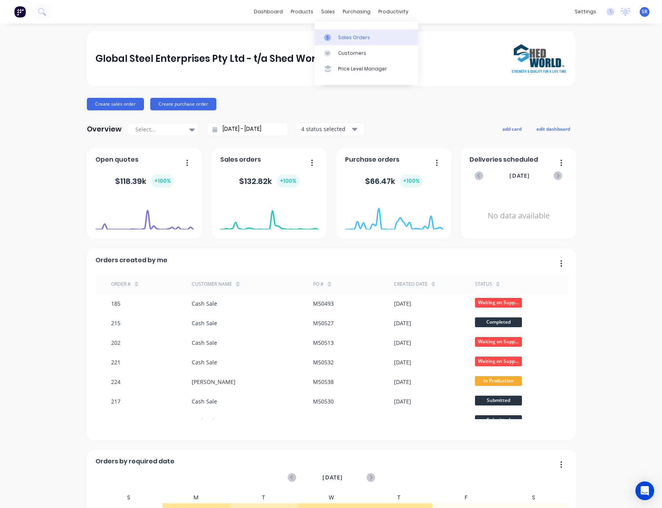 This screenshot has height=508, width=662. Describe the element at coordinates (323, 382) in the screenshot. I see `div: M50538` at that location.